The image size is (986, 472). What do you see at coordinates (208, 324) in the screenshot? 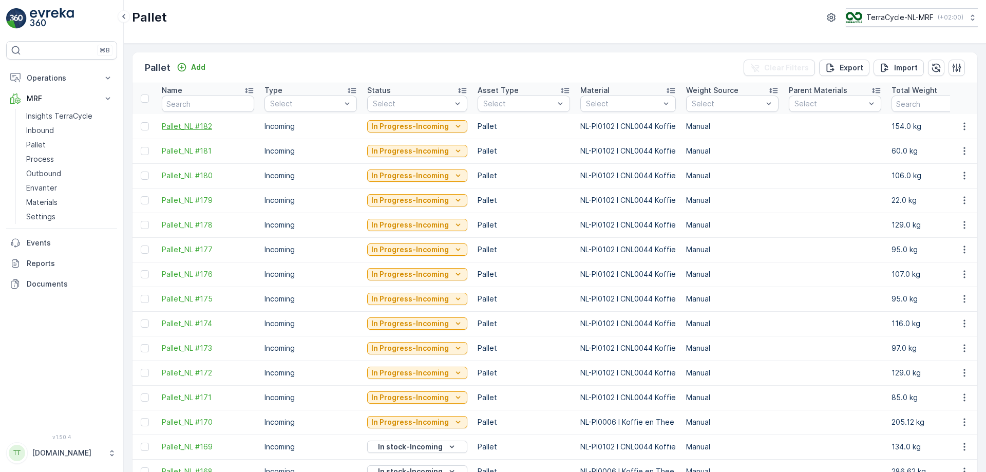
I see `a: Pallet_NL #174` at bounding box center [208, 324].